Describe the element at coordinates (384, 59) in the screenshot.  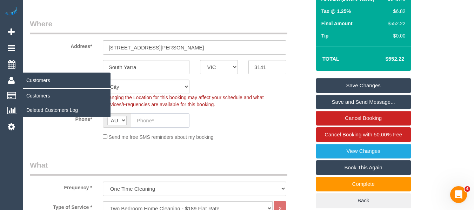
I see `h4: $552.22` at that location.